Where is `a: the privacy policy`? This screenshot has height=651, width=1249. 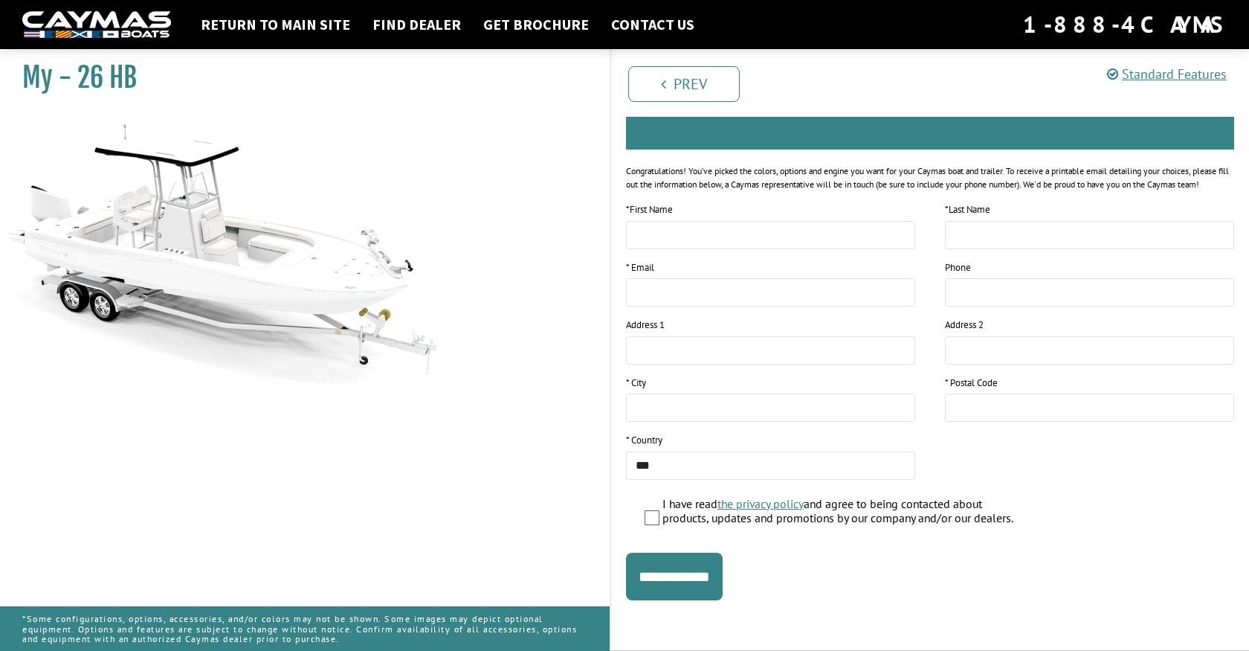
a: the privacy policy is located at coordinates (761, 504).